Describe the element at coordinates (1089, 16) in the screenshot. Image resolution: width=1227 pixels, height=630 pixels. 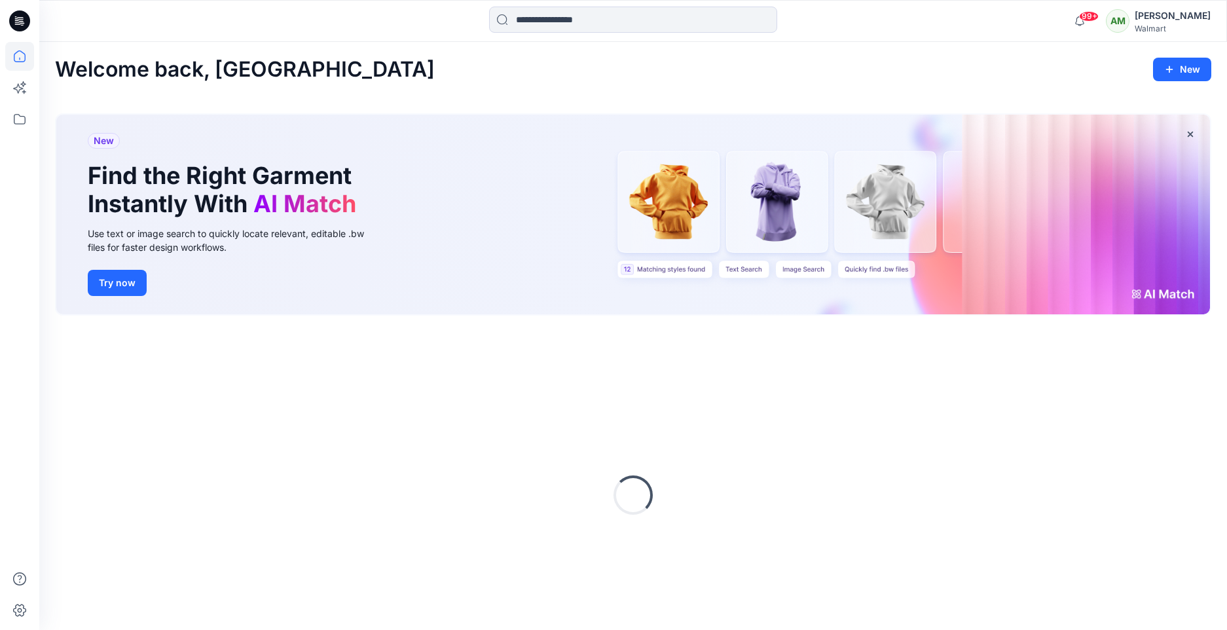
I see `span: 99+` at that location.